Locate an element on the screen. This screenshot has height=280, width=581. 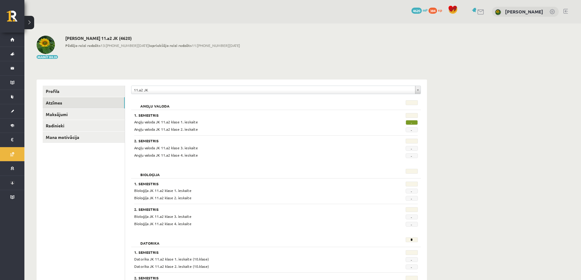
span: 384 is located at coordinates (433, 11).